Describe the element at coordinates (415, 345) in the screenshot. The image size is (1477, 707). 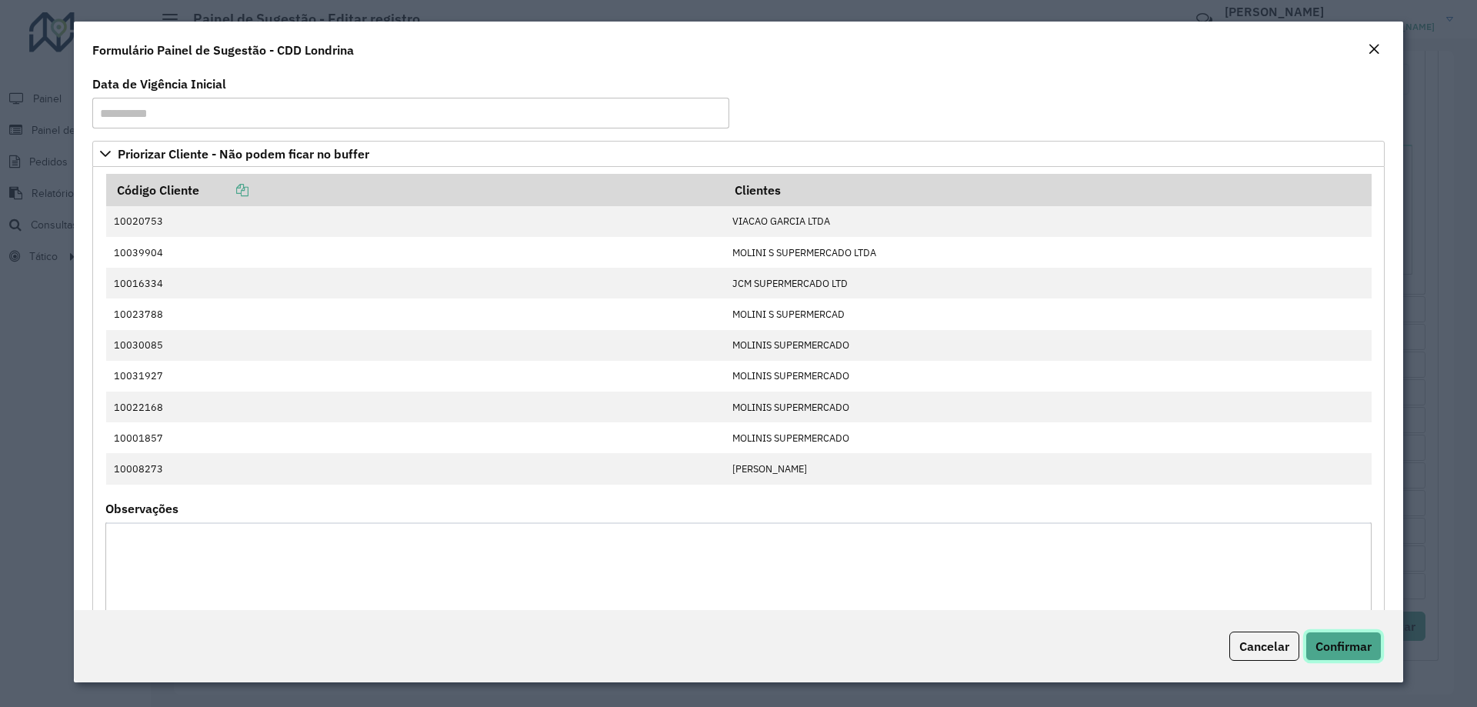
I see `td: 10030085` at that location.